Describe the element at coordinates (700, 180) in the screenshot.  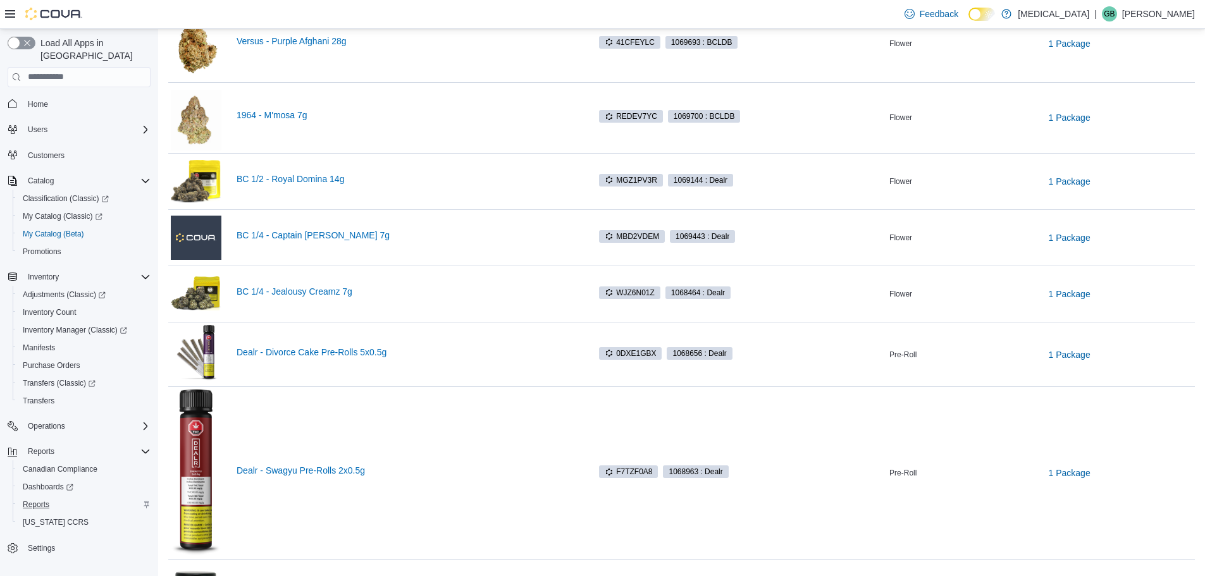
I see `span: 1069144 : Dealr` at that location.